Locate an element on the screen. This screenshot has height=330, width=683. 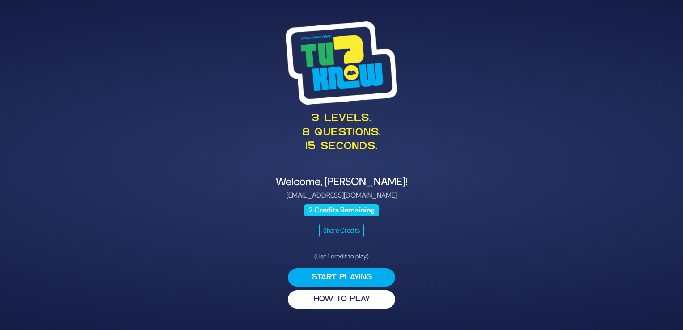
span: 2 Credits Remaining is located at coordinates (342, 210).